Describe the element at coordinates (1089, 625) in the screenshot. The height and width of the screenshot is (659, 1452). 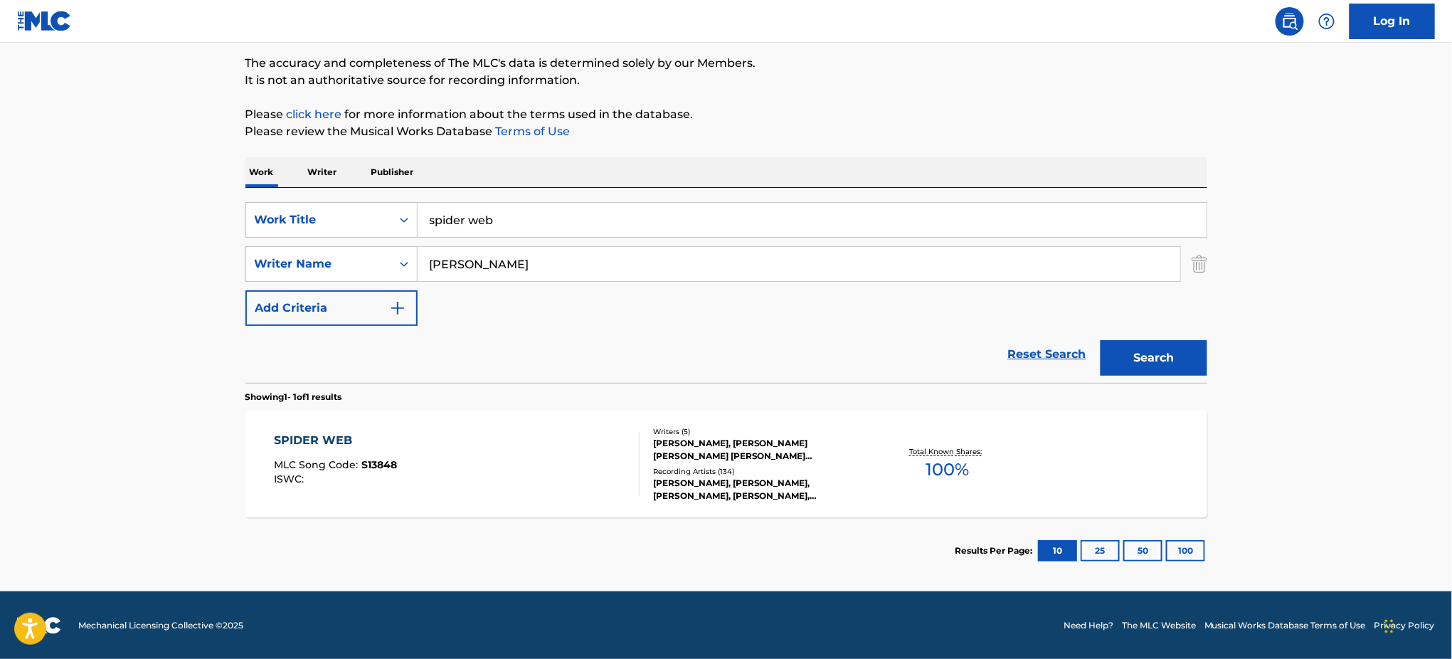
I see `a: Need Help?` at that location.